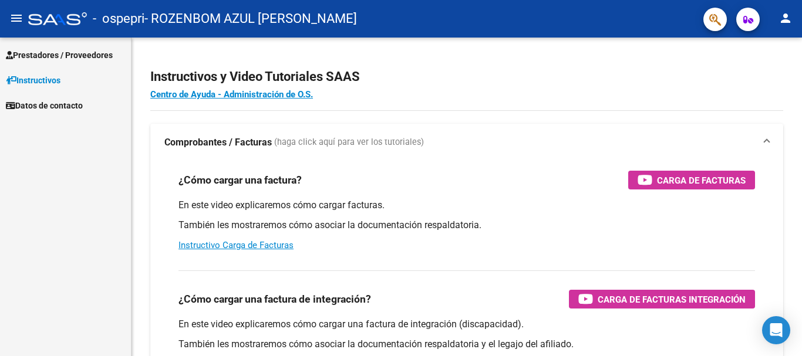 This screenshot has width=802, height=356. I want to click on span: Carga de Facturas, so click(701, 180).